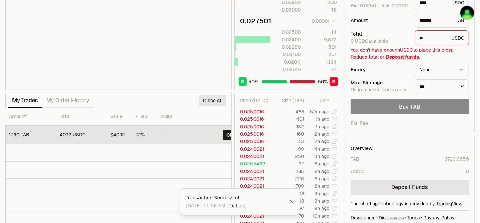 This screenshot has height=223, width=480. What do you see at coordinates (410, 203) in the screenshot?
I see `div: The charting technology is provided by` at bounding box center [410, 203].